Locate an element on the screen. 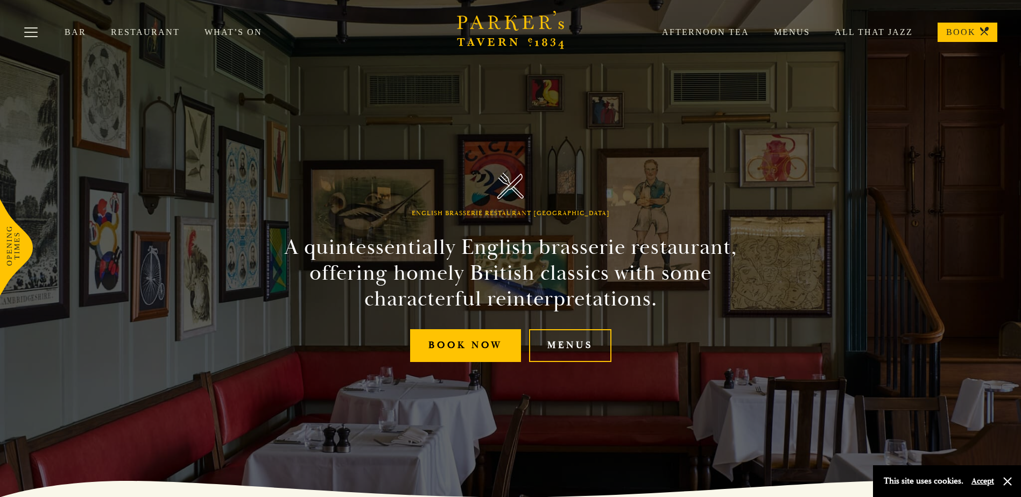  button: Close and accept is located at coordinates (1007, 482).